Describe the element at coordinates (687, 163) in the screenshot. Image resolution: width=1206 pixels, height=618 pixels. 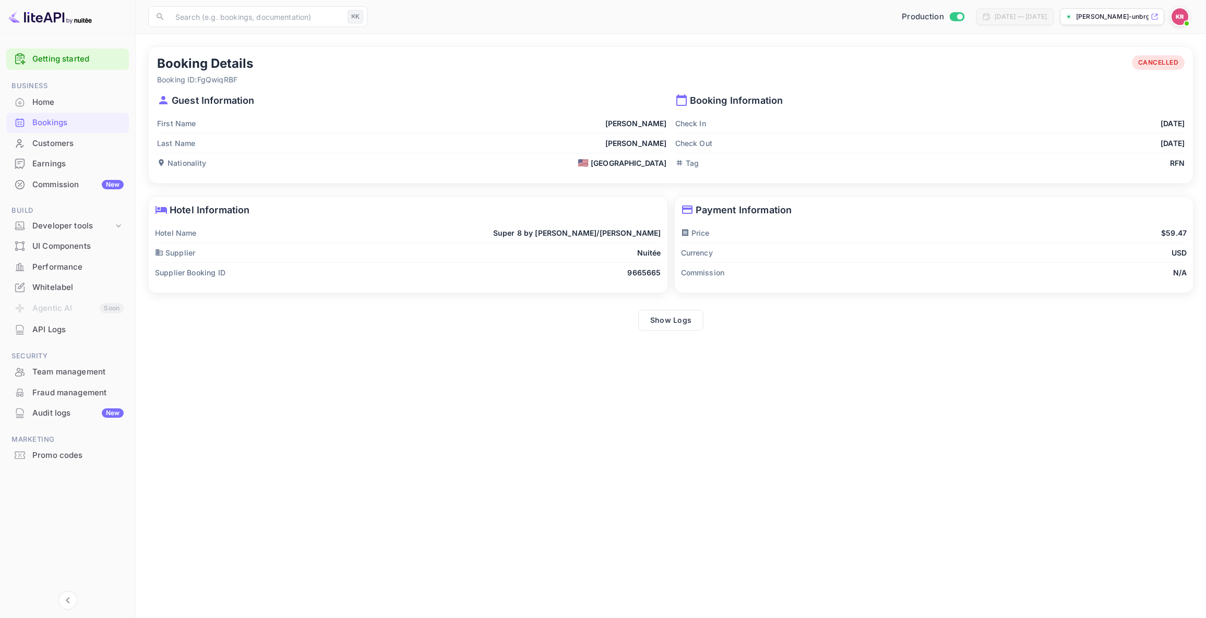
I see `p: Tag` at that location.